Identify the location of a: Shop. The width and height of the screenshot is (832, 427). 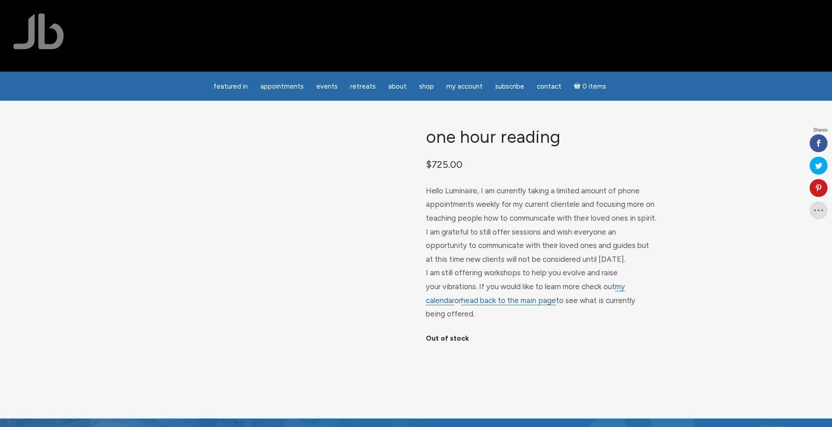
(426, 86).